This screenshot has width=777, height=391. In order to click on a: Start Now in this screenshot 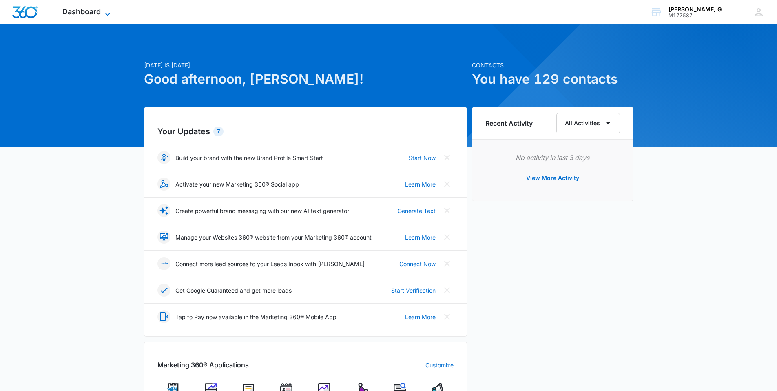, I will do `click(422, 158)`.